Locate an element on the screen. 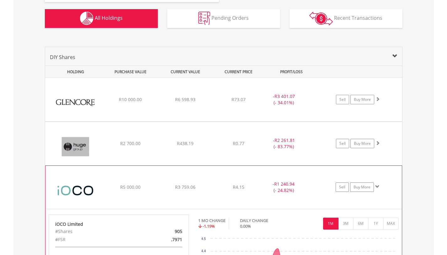 This screenshot has height=255, width=447. div: iOCO Limited is located at coordinates (119, 224).